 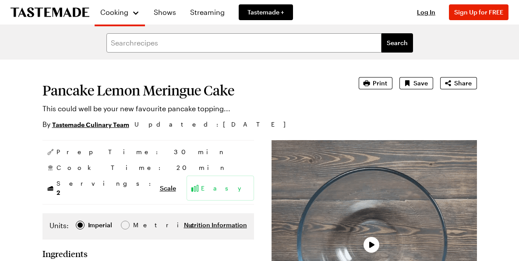 I want to click on label: Units:, so click(x=59, y=226).